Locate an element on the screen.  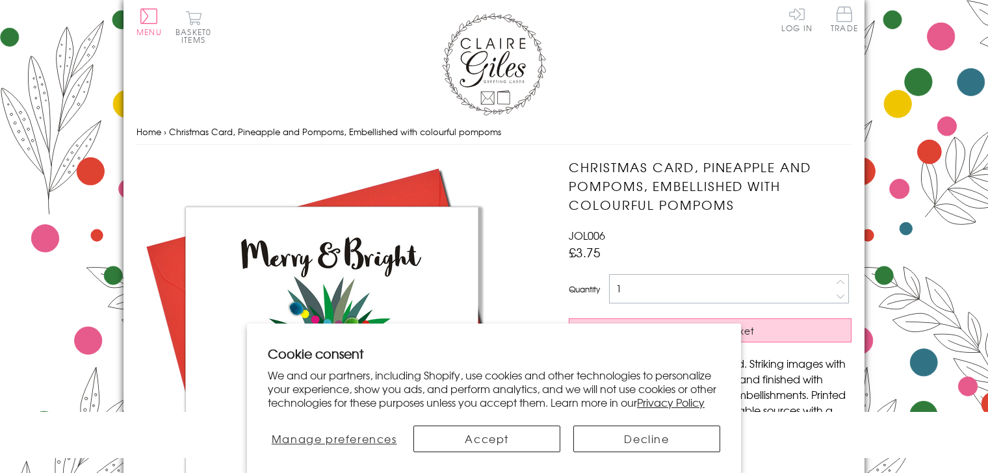
button: Basket0 items is located at coordinates (193, 27).